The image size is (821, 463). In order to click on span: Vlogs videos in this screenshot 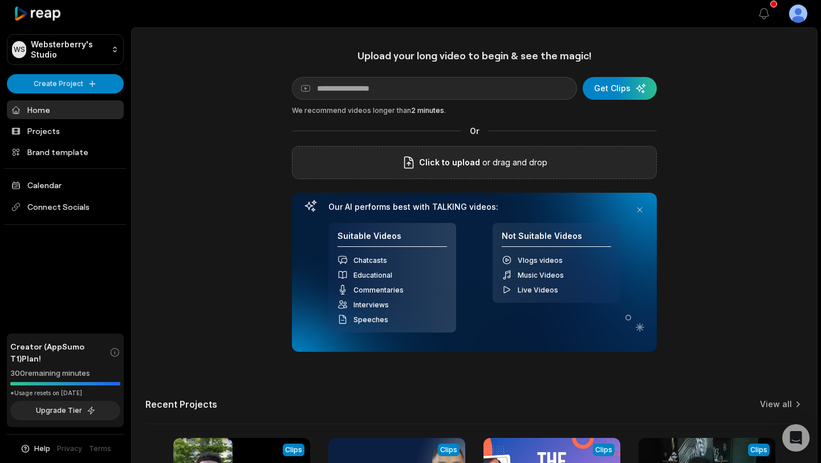, I will do `click(540, 260)`.